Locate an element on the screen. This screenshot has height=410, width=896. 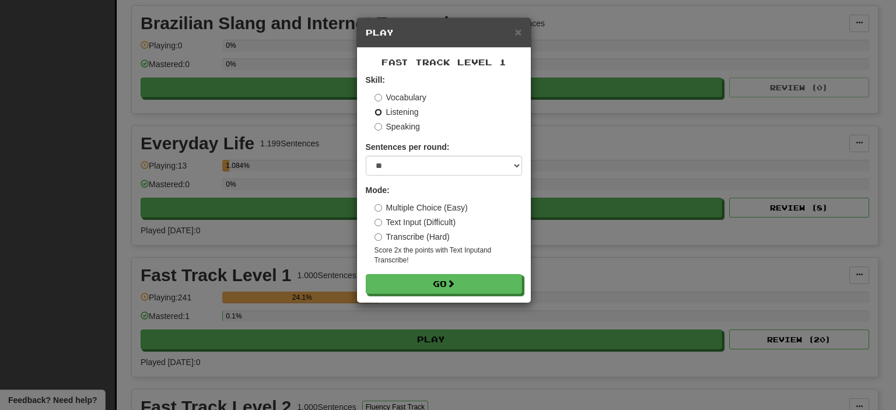
button: Go is located at coordinates (444, 284).